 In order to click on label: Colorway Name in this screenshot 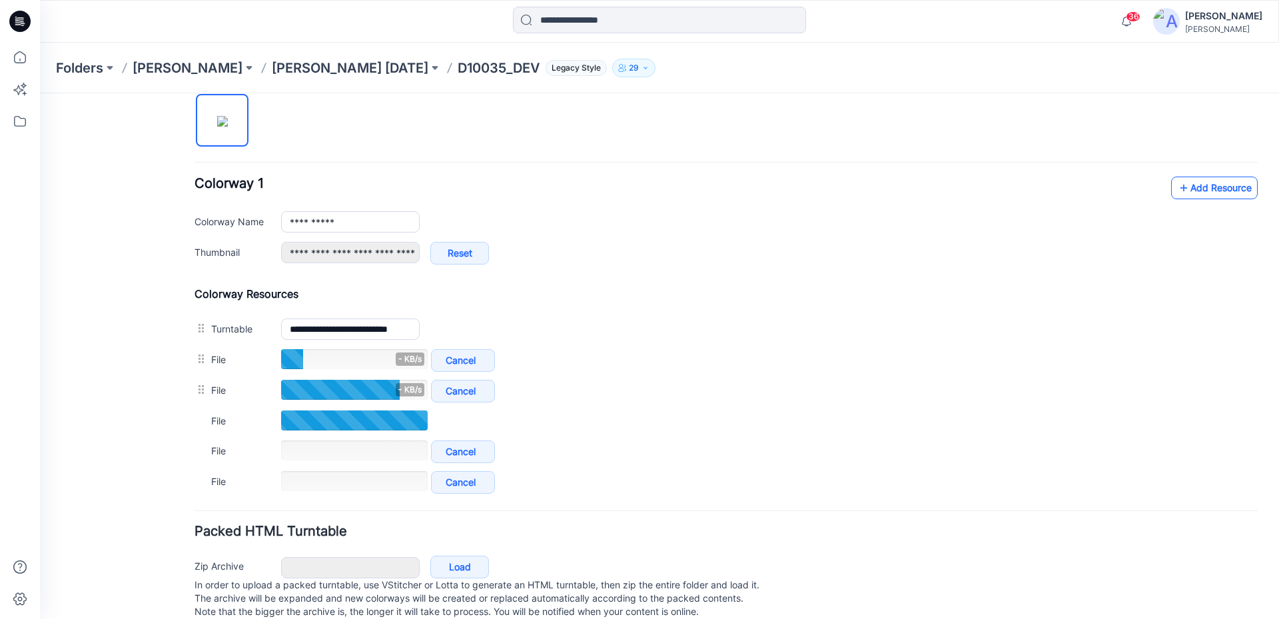, I will do `click(191, 128)`.